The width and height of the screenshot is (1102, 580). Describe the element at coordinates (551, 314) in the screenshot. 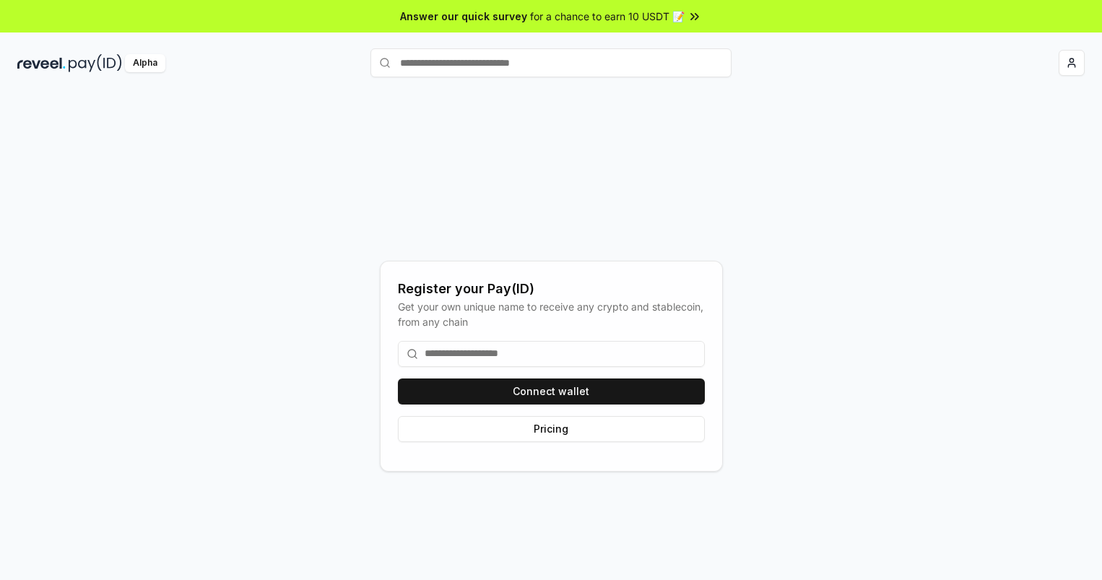

I see `div: Get your own unique name to receive any crypto and stablecoin, from any chain` at that location.